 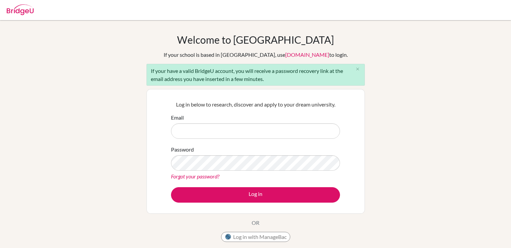 What do you see at coordinates (255, 104) in the screenshot?
I see `p: Log in below to research, discover and apply to your dream university.` at bounding box center [255, 104].